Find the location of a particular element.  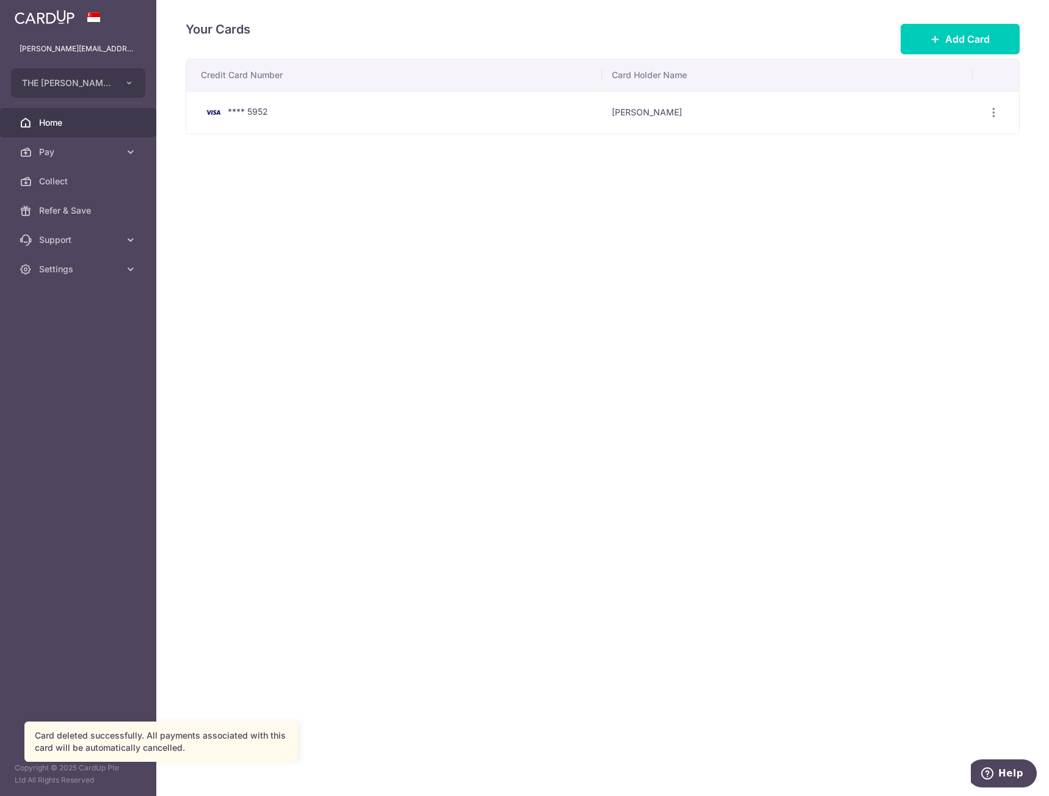

button: Add Card is located at coordinates (959, 39).